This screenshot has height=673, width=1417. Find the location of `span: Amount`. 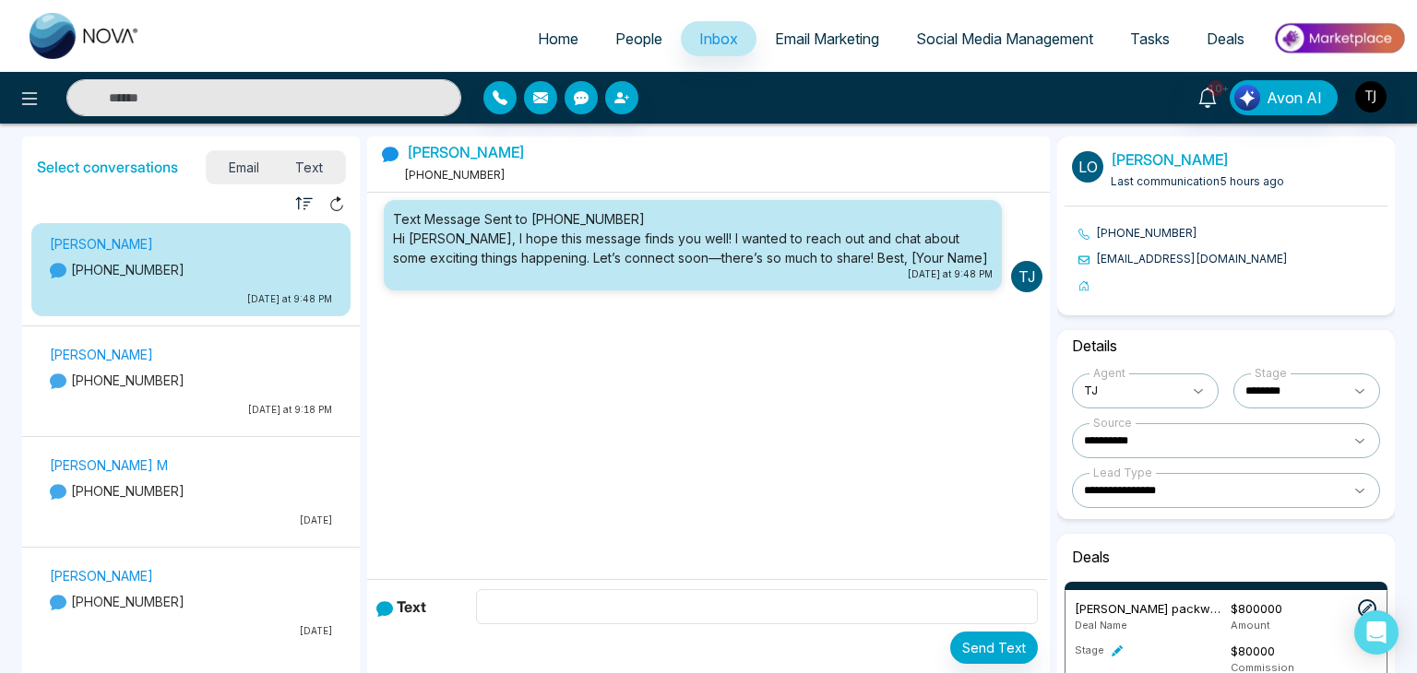

span: Amount is located at coordinates (1250, 625).